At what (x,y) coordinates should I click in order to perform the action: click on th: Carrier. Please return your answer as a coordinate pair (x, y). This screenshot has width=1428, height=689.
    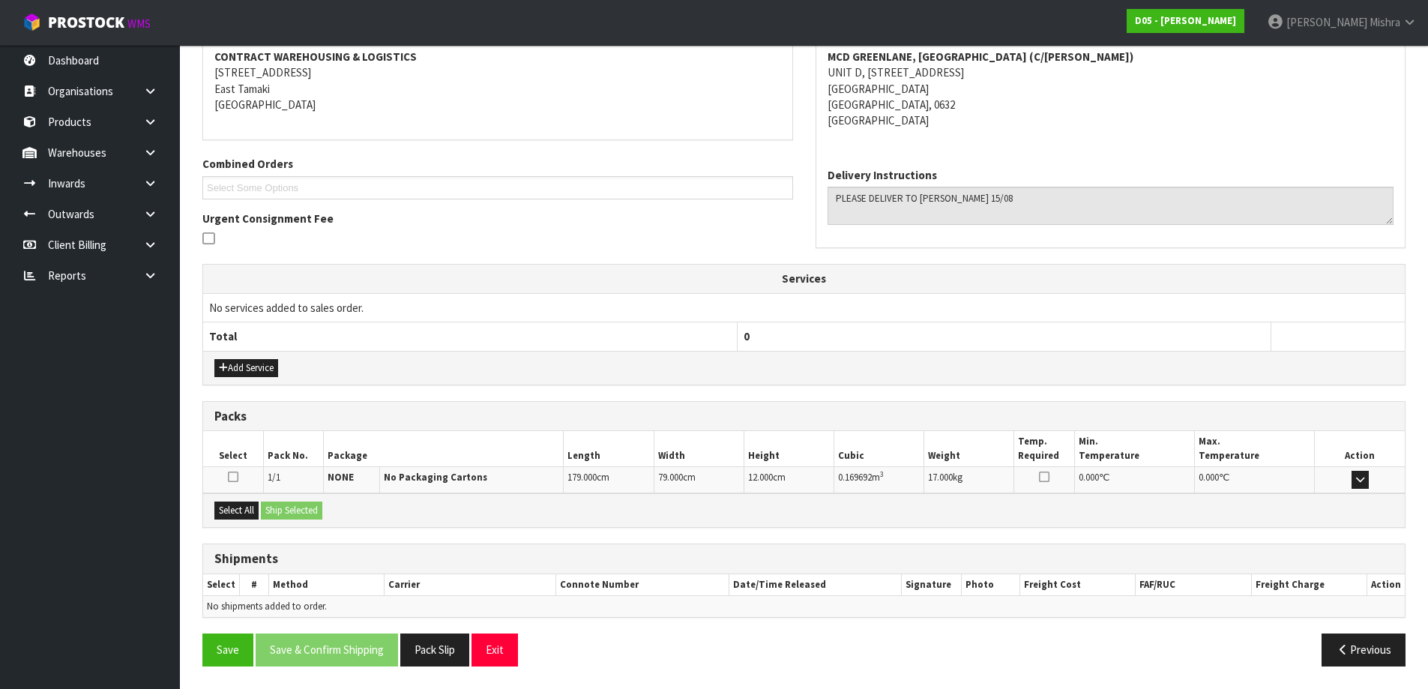
    Looking at the image, I should click on (470, 585).